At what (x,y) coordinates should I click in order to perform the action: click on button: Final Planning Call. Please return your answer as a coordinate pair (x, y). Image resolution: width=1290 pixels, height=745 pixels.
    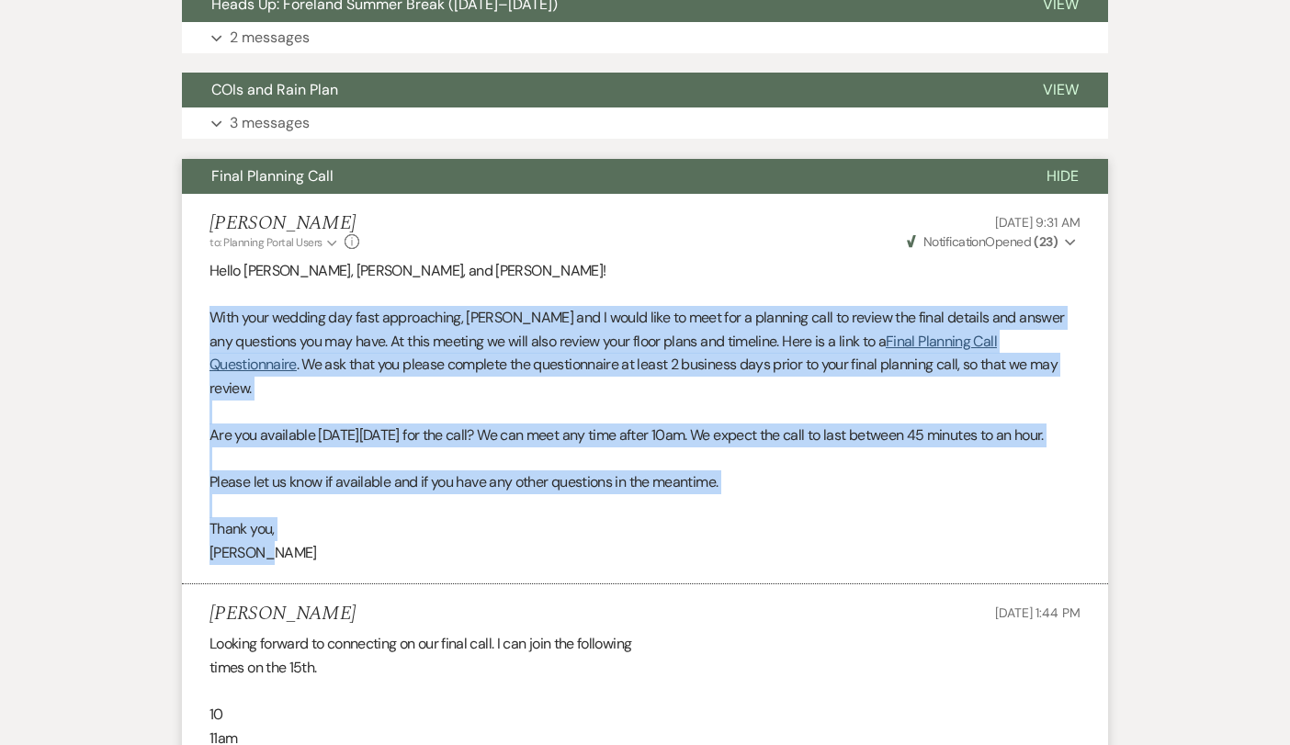
    Looking at the image, I should click on (599, 176).